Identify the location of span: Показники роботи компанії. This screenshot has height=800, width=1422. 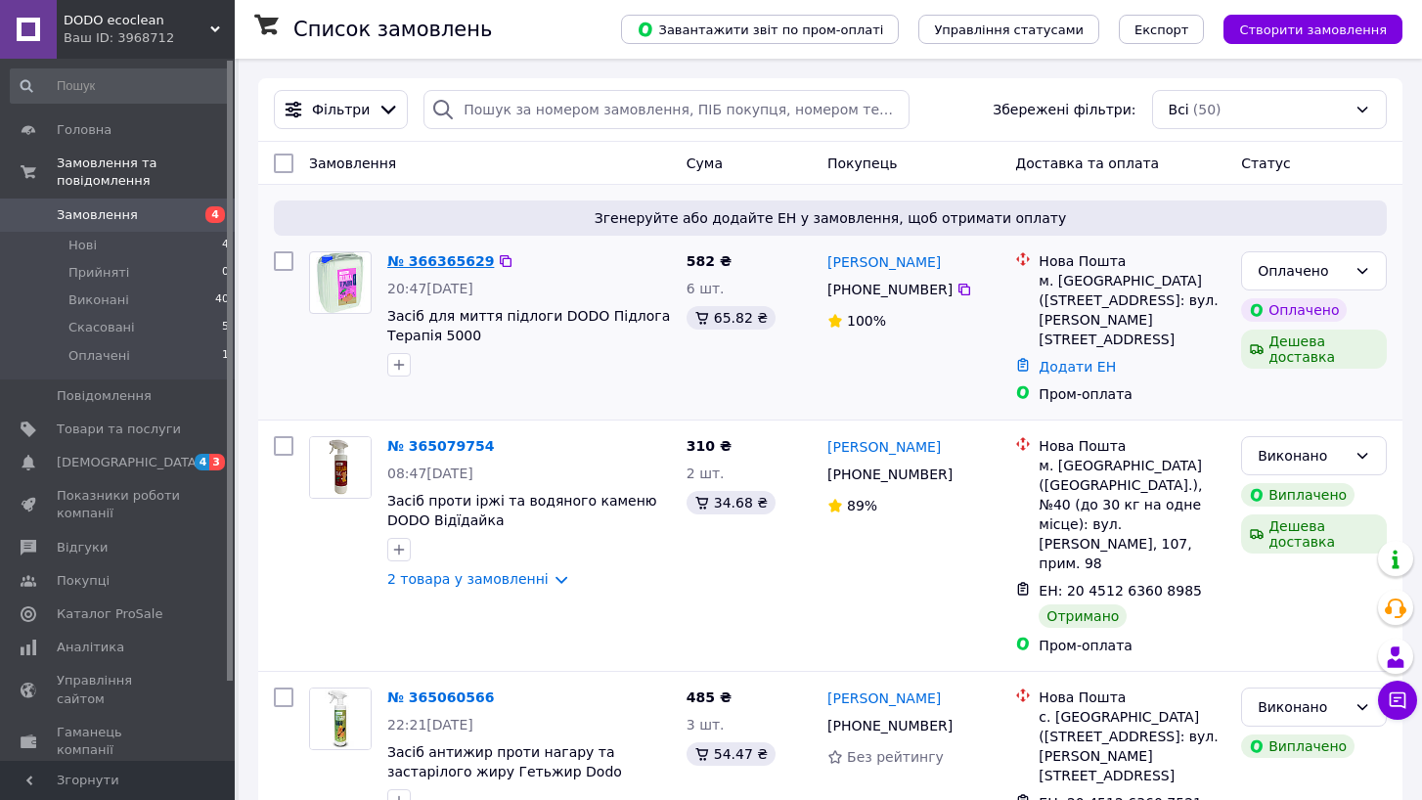
(118, 505).